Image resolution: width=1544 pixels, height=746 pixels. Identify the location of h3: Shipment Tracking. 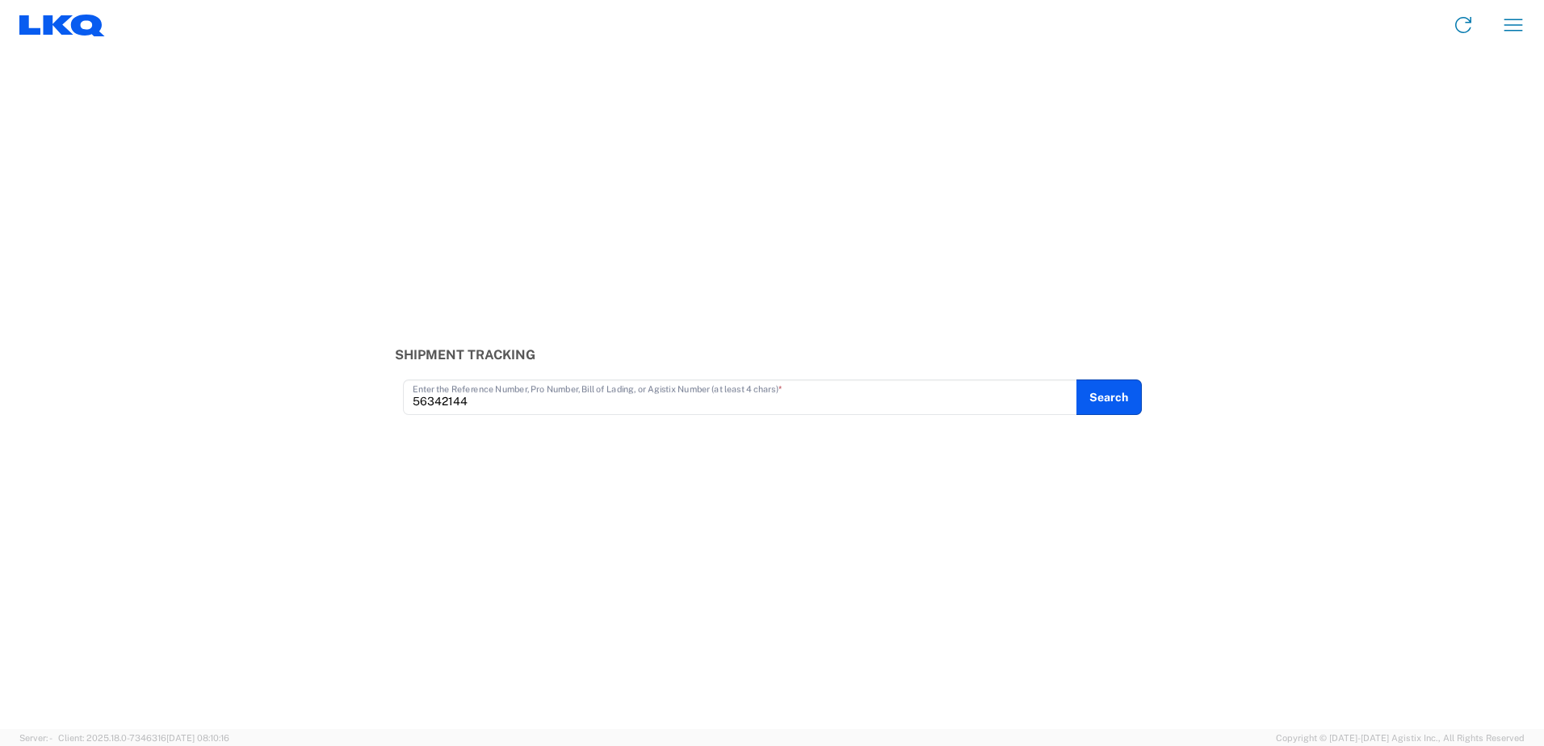
(772, 354).